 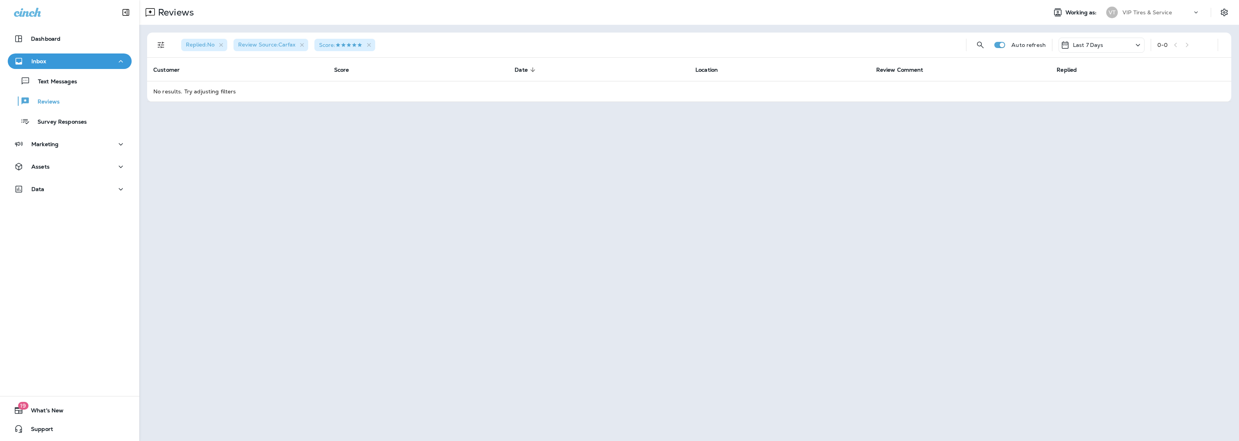 What do you see at coordinates (341, 45) in the screenshot?
I see `span: Score :` at bounding box center [341, 45].